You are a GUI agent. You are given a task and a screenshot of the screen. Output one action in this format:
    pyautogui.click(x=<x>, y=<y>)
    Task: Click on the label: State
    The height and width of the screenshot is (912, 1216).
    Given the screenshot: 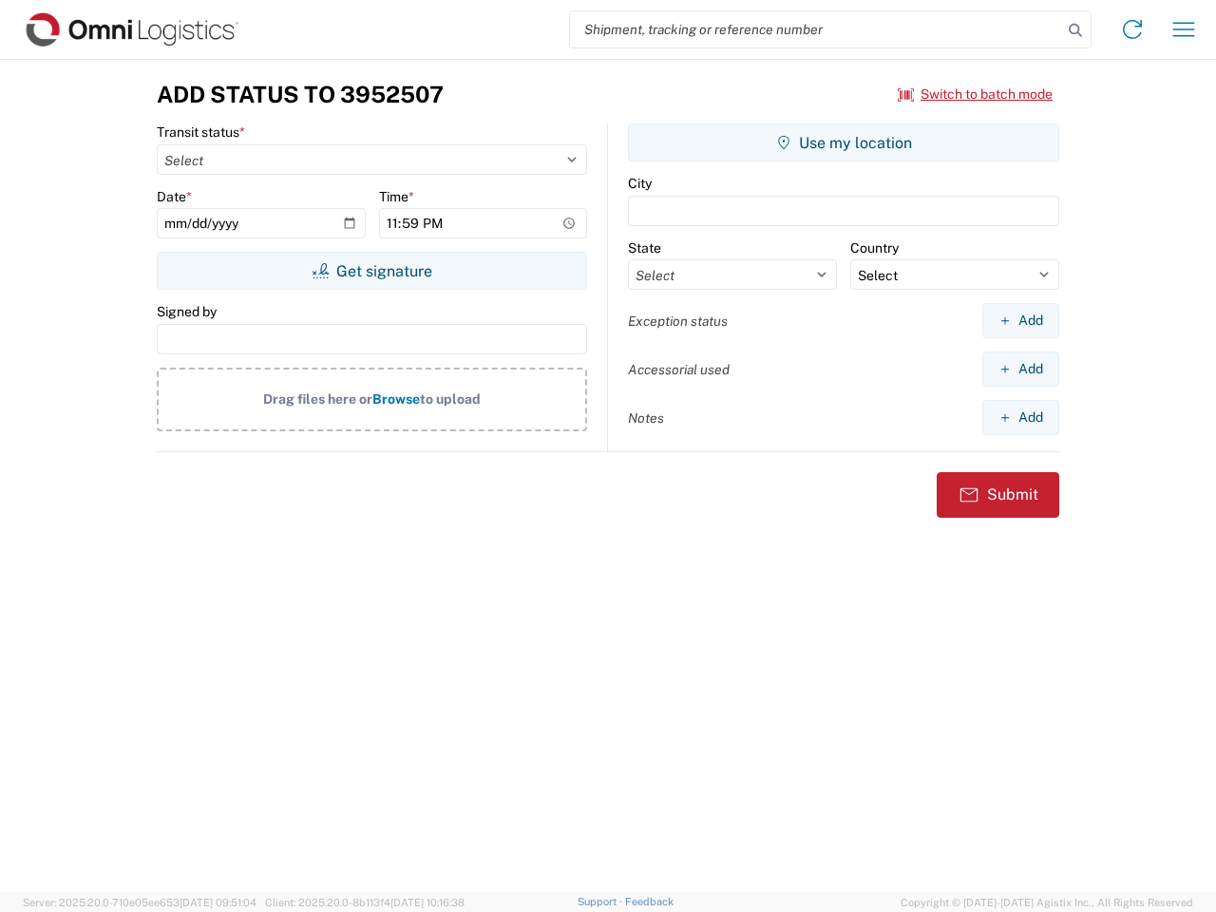 What is the action you would take?
    pyautogui.click(x=644, y=248)
    